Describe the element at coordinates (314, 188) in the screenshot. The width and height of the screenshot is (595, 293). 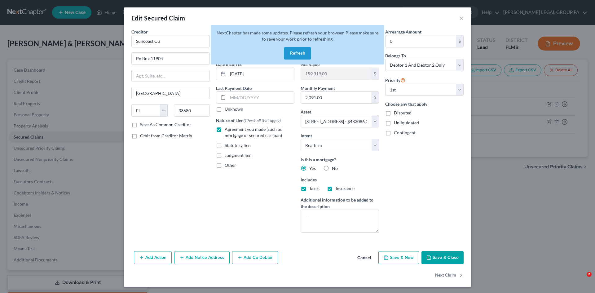
I see `span: Taxes` at that location.